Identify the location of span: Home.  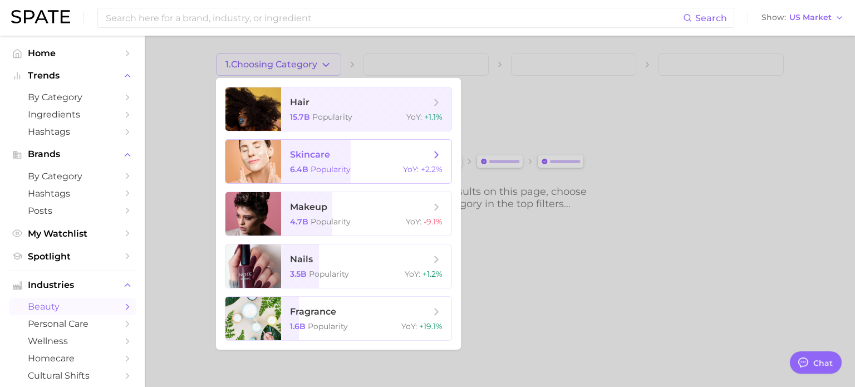
(72, 53).